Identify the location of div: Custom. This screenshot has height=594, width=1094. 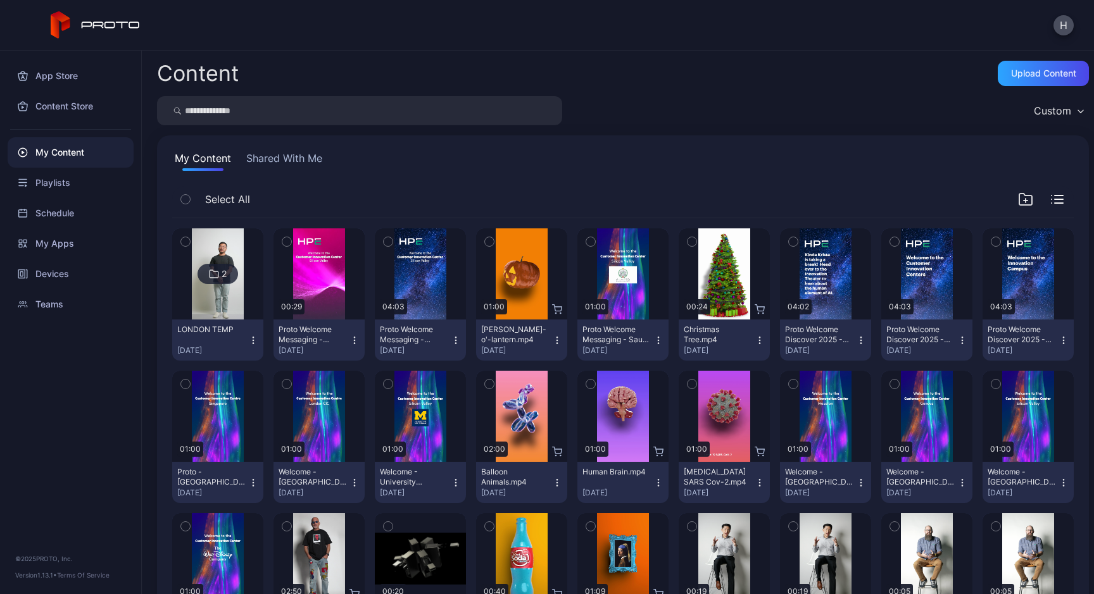
(1052, 111).